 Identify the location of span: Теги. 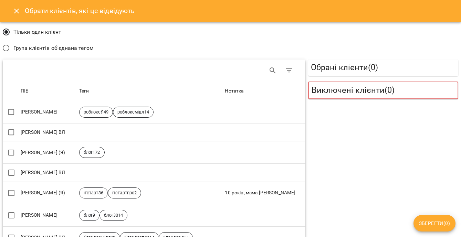
(151, 91).